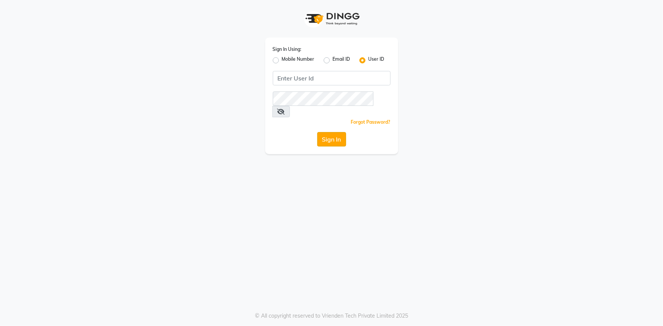 Image resolution: width=663 pixels, height=326 pixels. I want to click on label: User ID, so click(377, 60).